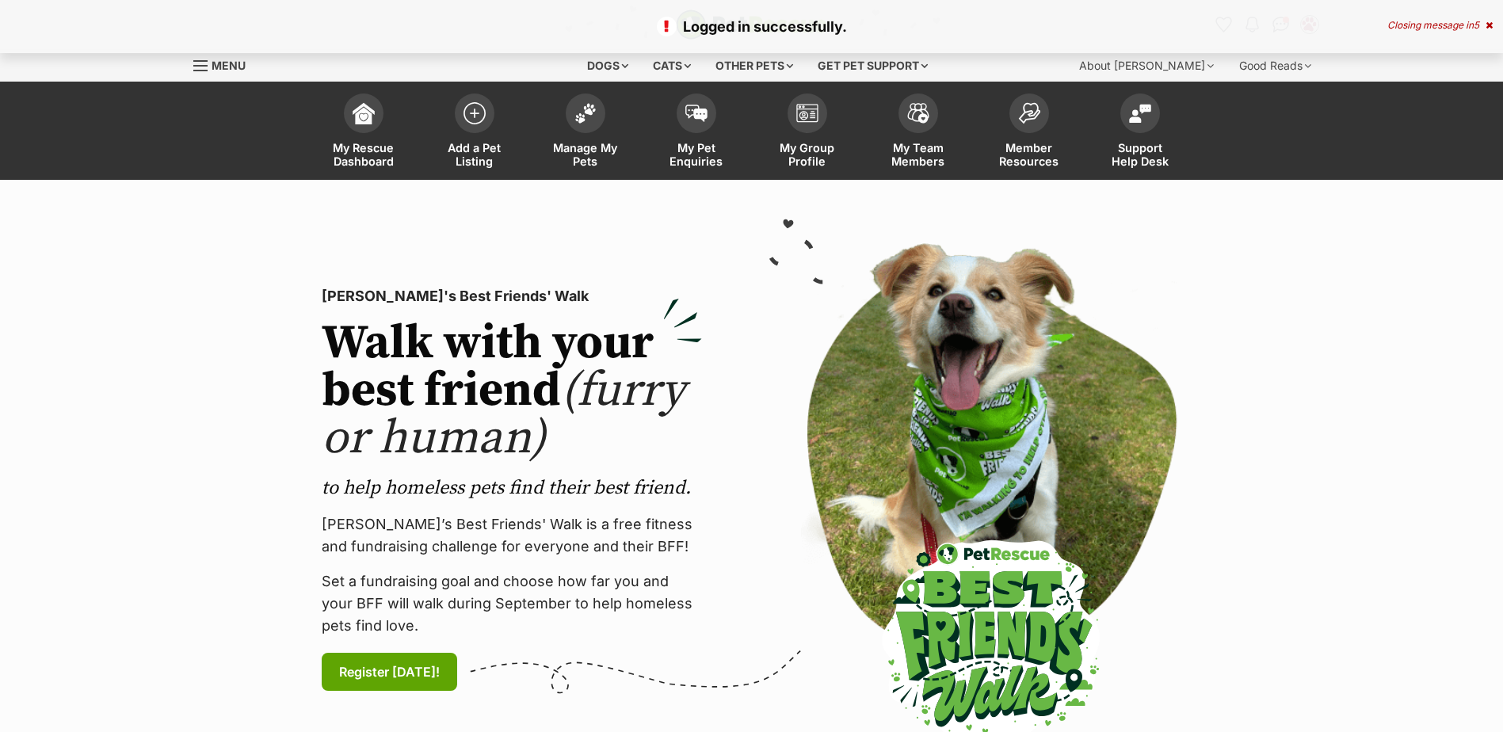 The width and height of the screenshot is (1503, 732). What do you see at coordinates (225, 64) in the screenshot?
I see `a: Menu` at bounding box center [225, 64].